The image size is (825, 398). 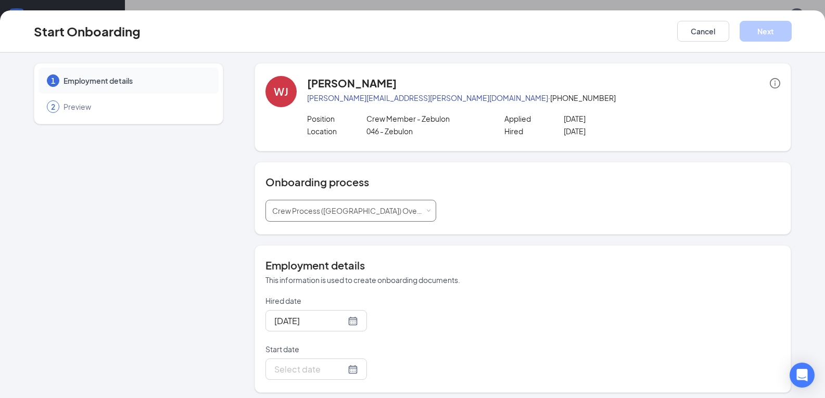 What do you see at coordinates (523, 266) in the screenshot?
I see `h4: Employment details` at bounding box center [523, 266].